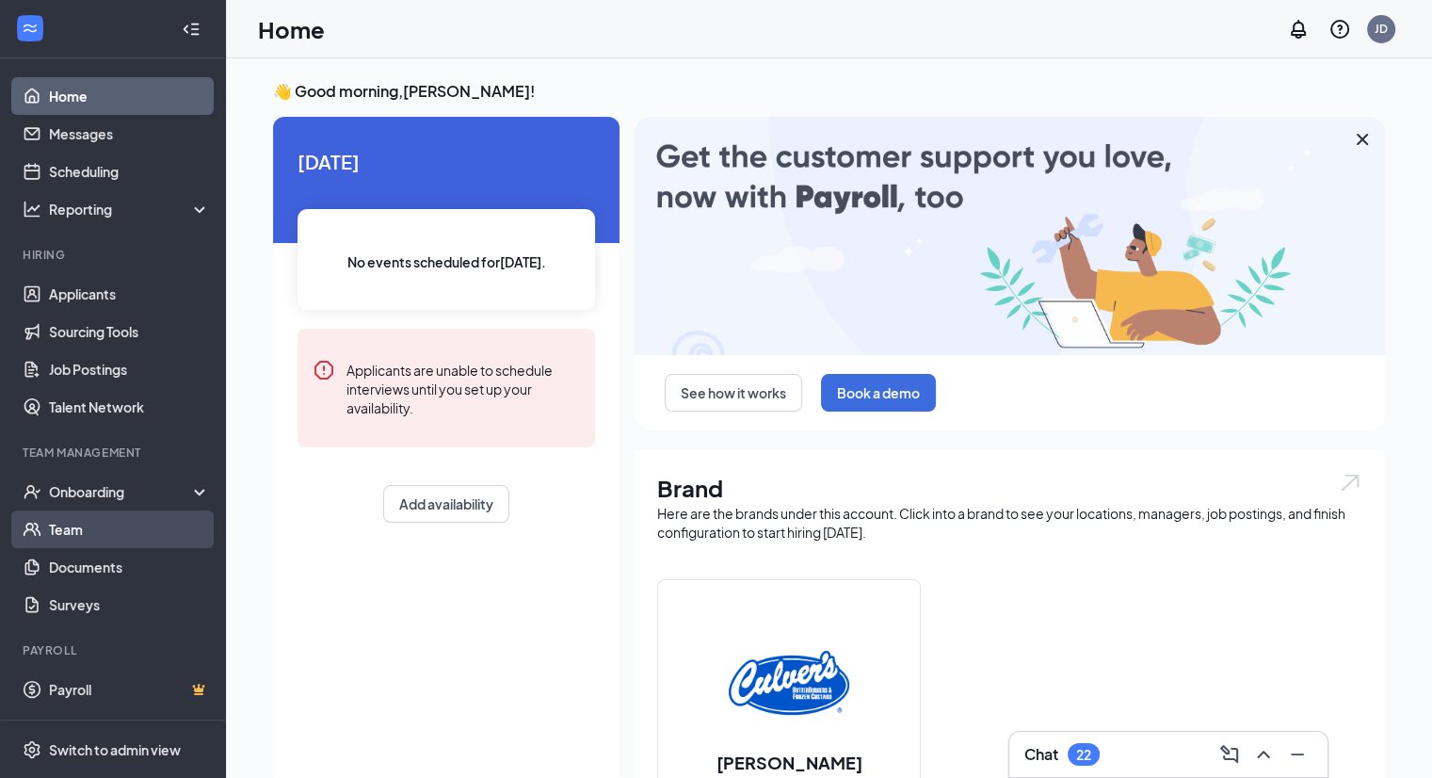 The width and height of the screenshot is (1432, 778). Describe the element at coordinates (129, 407) in the screenshot. I see `a: Talent Network` at that location.